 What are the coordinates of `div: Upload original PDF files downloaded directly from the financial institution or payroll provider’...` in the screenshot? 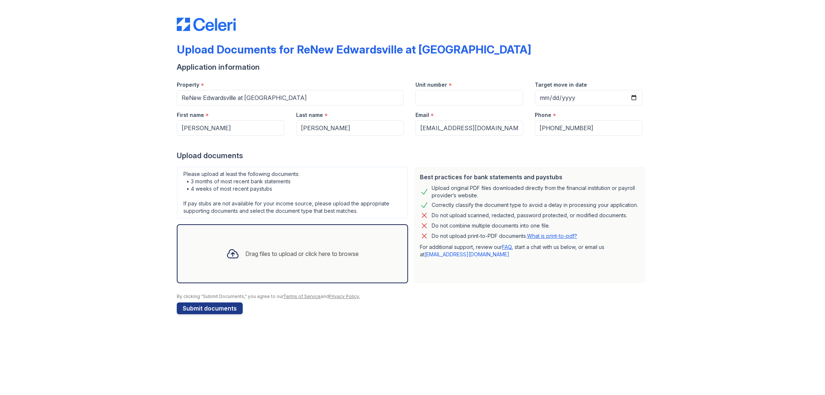 It's located at (536, 192).